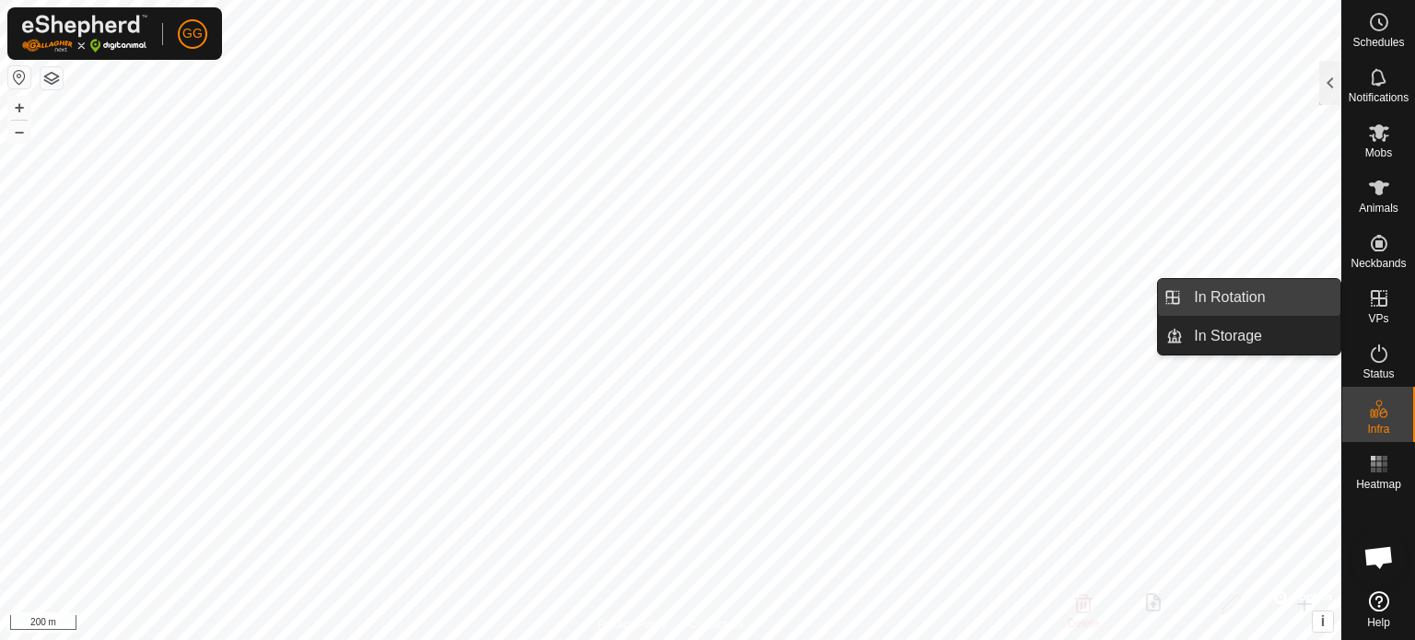 This screenshot has width=1415, height=640. What do you see at coordinates (52, 78) in the screenshot?
I see `button: Map Layers` at bounding box center [52, 78].